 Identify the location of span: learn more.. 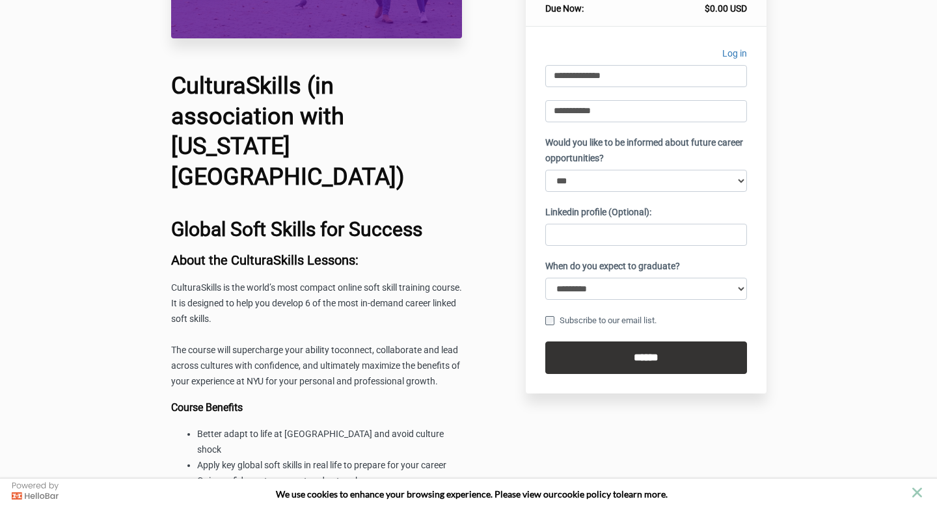
(644, 494).